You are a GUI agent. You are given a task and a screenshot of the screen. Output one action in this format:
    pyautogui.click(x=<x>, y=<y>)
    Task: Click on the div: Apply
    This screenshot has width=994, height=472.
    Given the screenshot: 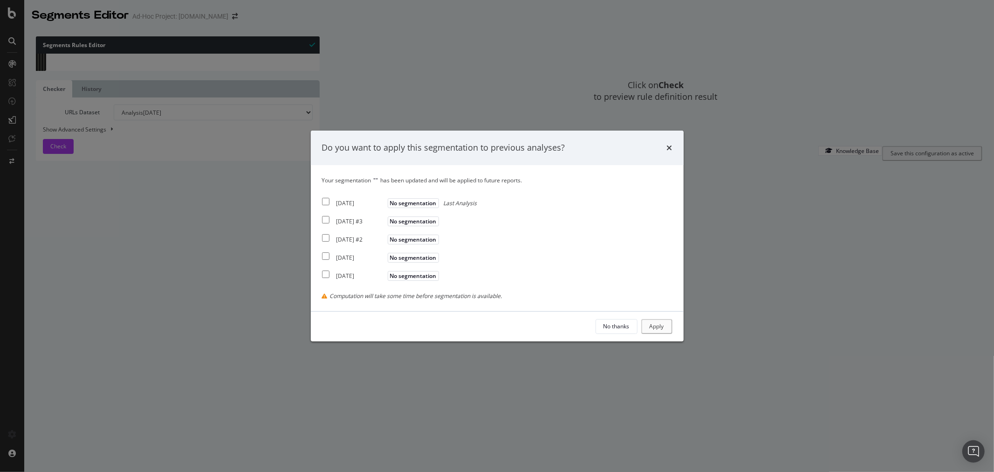 What is the action you would take?
    pyautogui.click(x=656, y=326)
    